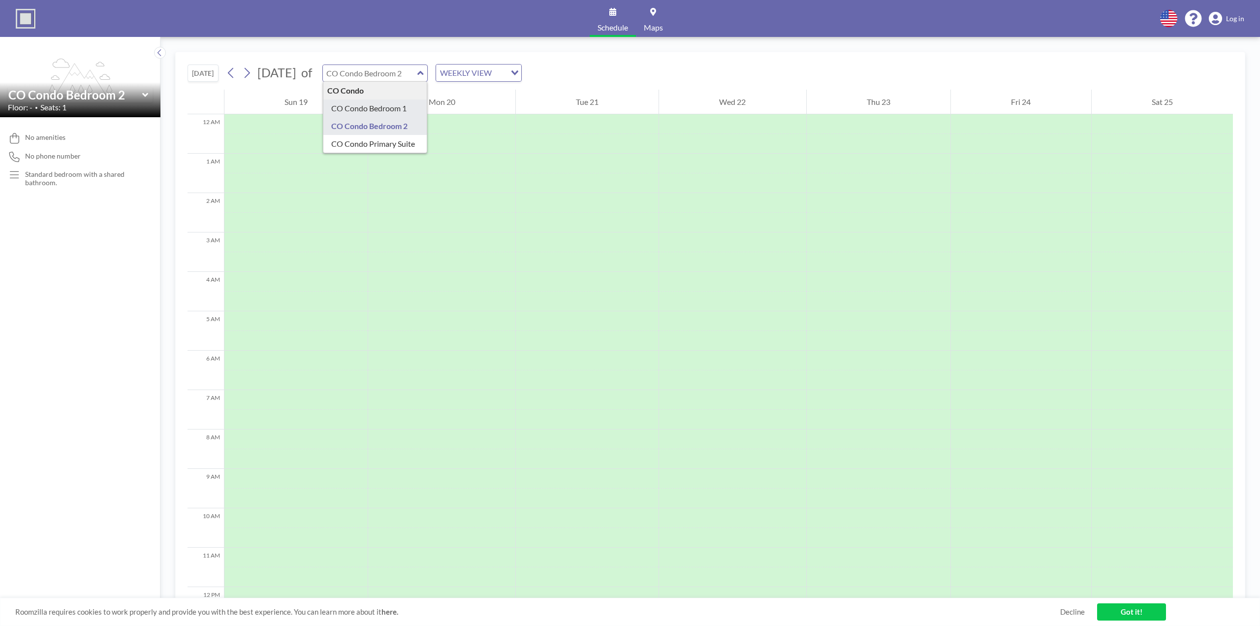 The height and width of the screenshot is (626, 1260). I want to click on div: Sat 25, so click(1162, 102).